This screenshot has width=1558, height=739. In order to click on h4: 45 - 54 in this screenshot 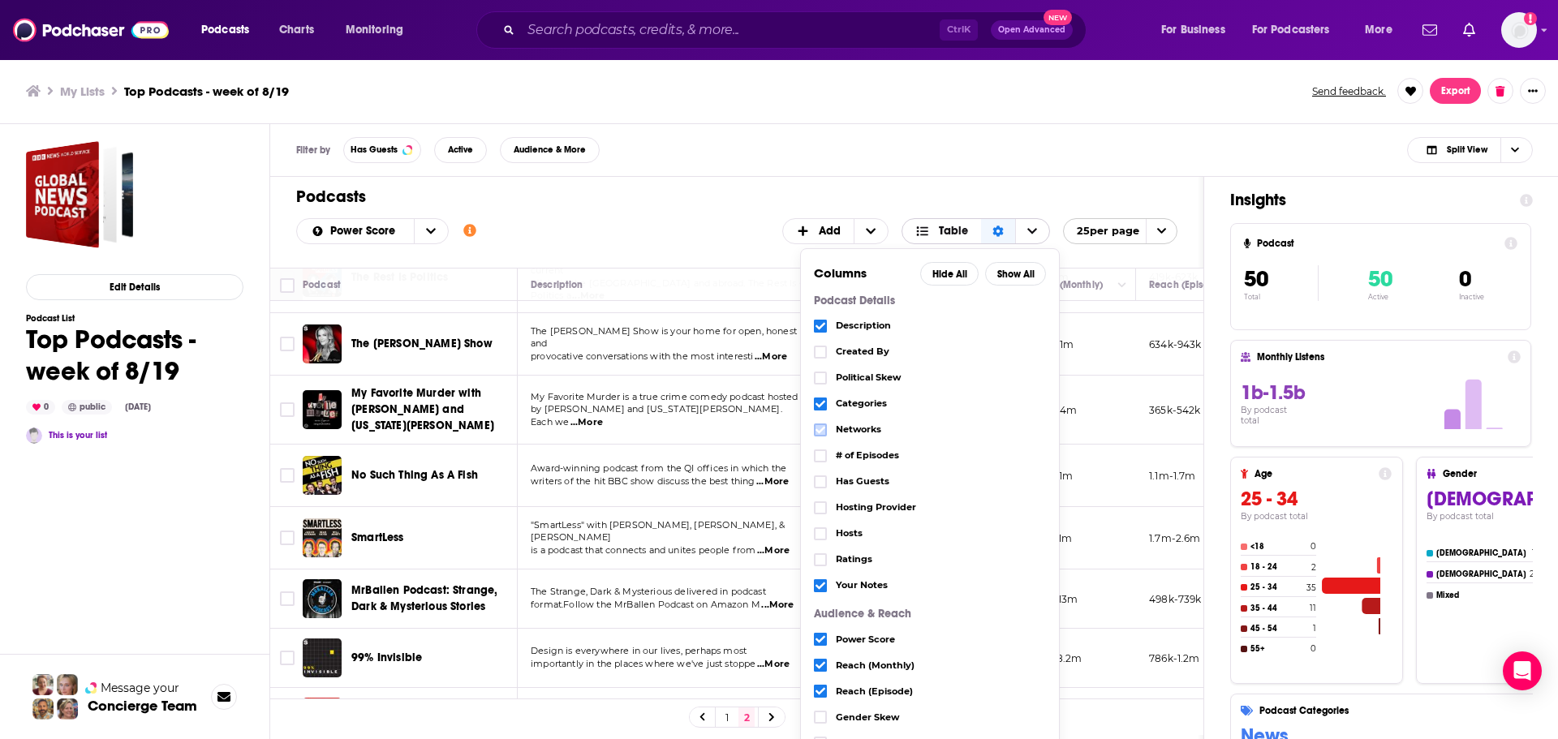, I will do `click(1280, 629)`.